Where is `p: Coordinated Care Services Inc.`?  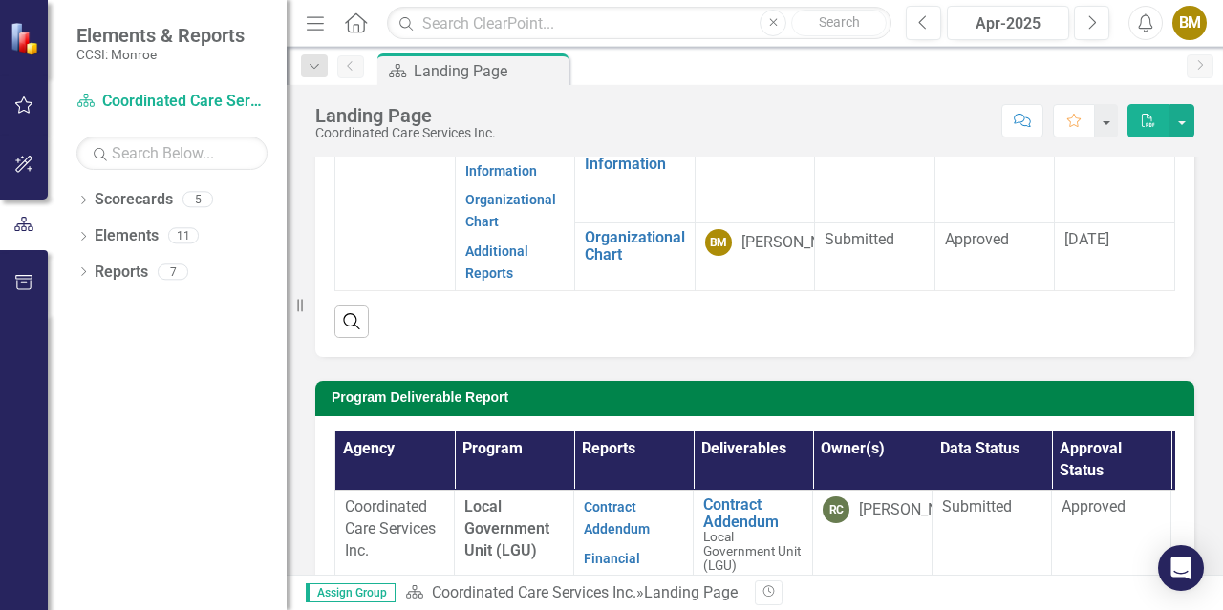 p: Coordinated Care Services Inc. is located at coordinates (394, 529).